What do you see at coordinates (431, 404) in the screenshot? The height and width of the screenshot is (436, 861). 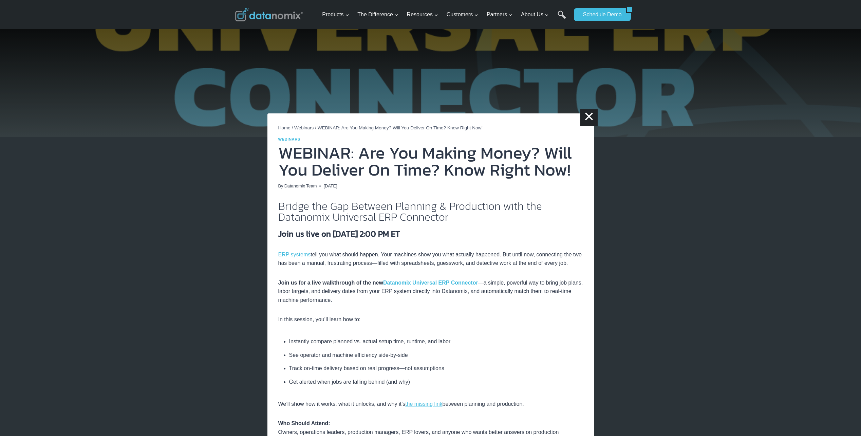 I see `p: We’ll show how it works, what it unlocks, and why it’s between planning and production.` at bounding box center [431, 404].